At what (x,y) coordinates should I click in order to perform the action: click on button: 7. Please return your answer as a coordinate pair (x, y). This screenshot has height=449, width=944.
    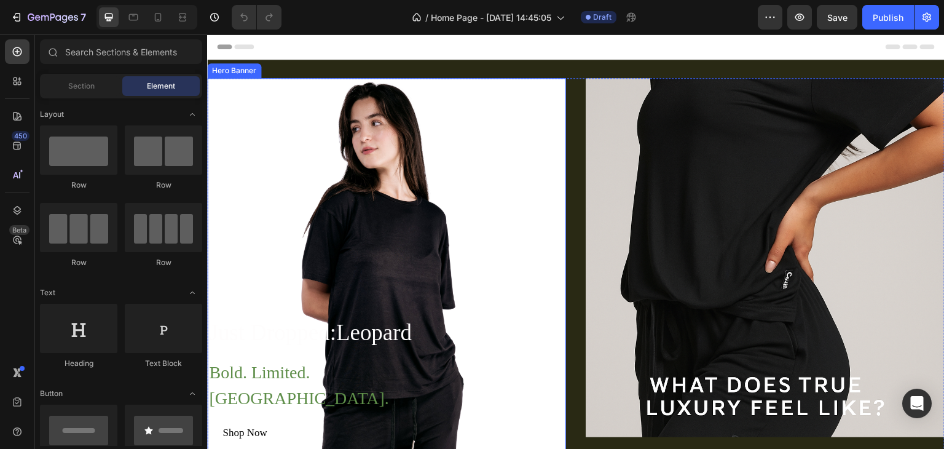
    Looking at the image, I should click on (48, 17).